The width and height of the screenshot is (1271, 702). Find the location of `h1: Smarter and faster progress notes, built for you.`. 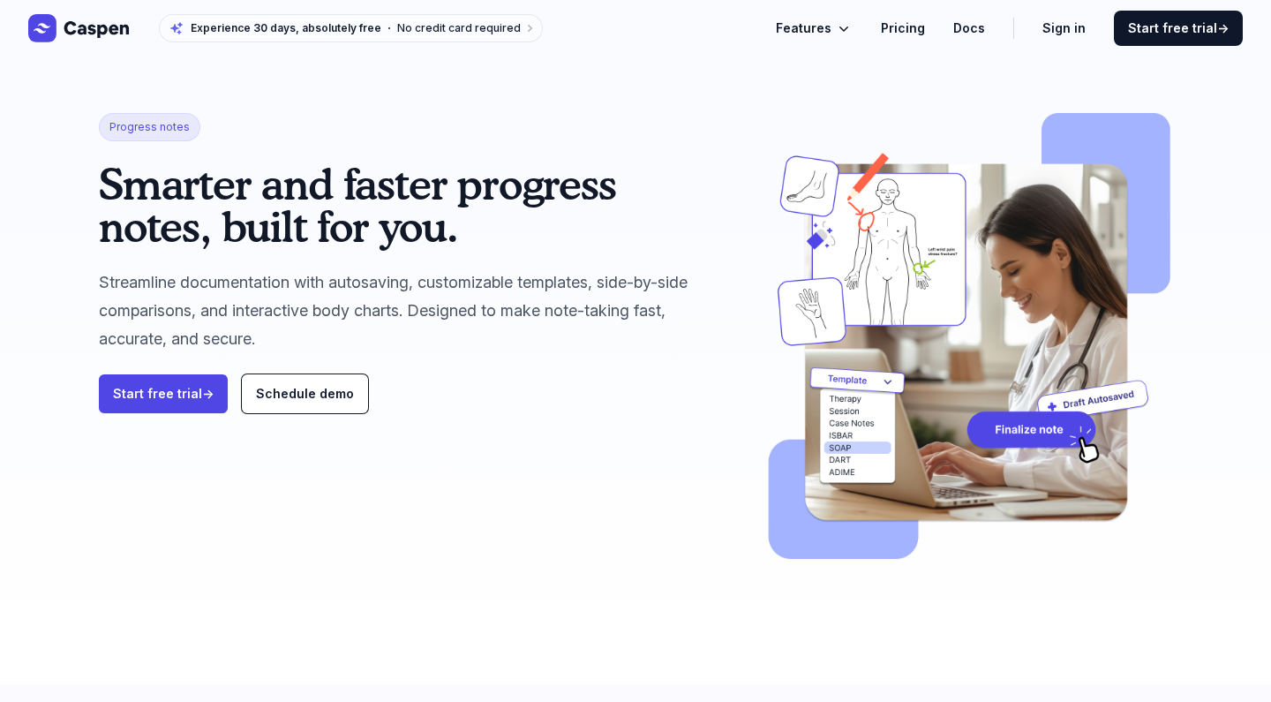

h1: Smarter and faster progress notes, built for you. is located at coordinates (415, 205).